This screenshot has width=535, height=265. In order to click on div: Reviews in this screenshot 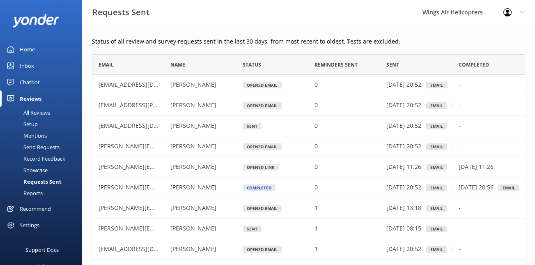, I will do `click(30, 99)`.